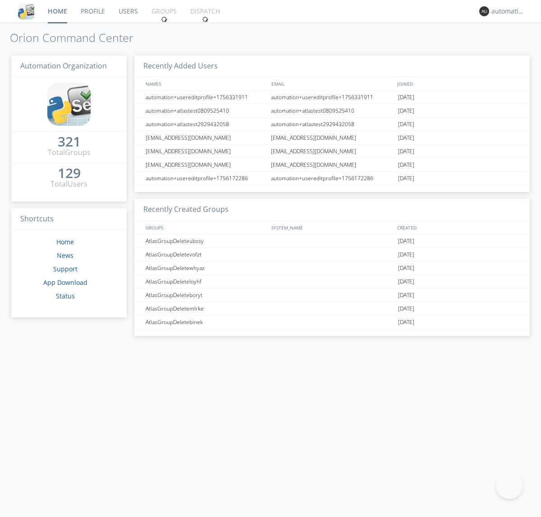 The width and height of the screenshot is (541, 517). What do you see at coordinates (65, 255) in the screenshot?
I see `a: News` at bounding box center [65, 255].